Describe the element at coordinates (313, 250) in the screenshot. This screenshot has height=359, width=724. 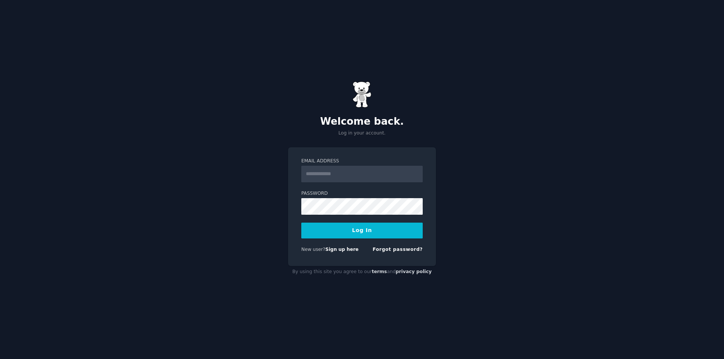
I see `span: New user?` at that location.